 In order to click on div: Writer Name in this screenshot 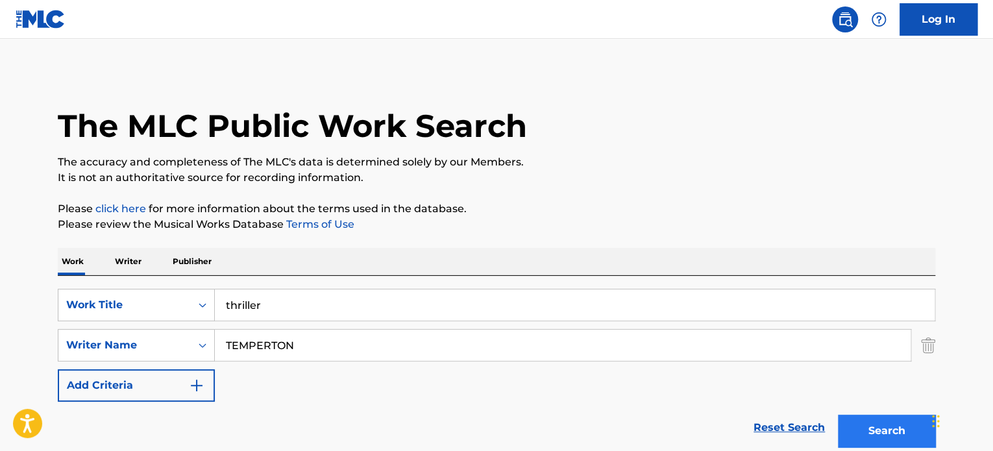, I will do `click(125, 345)`.